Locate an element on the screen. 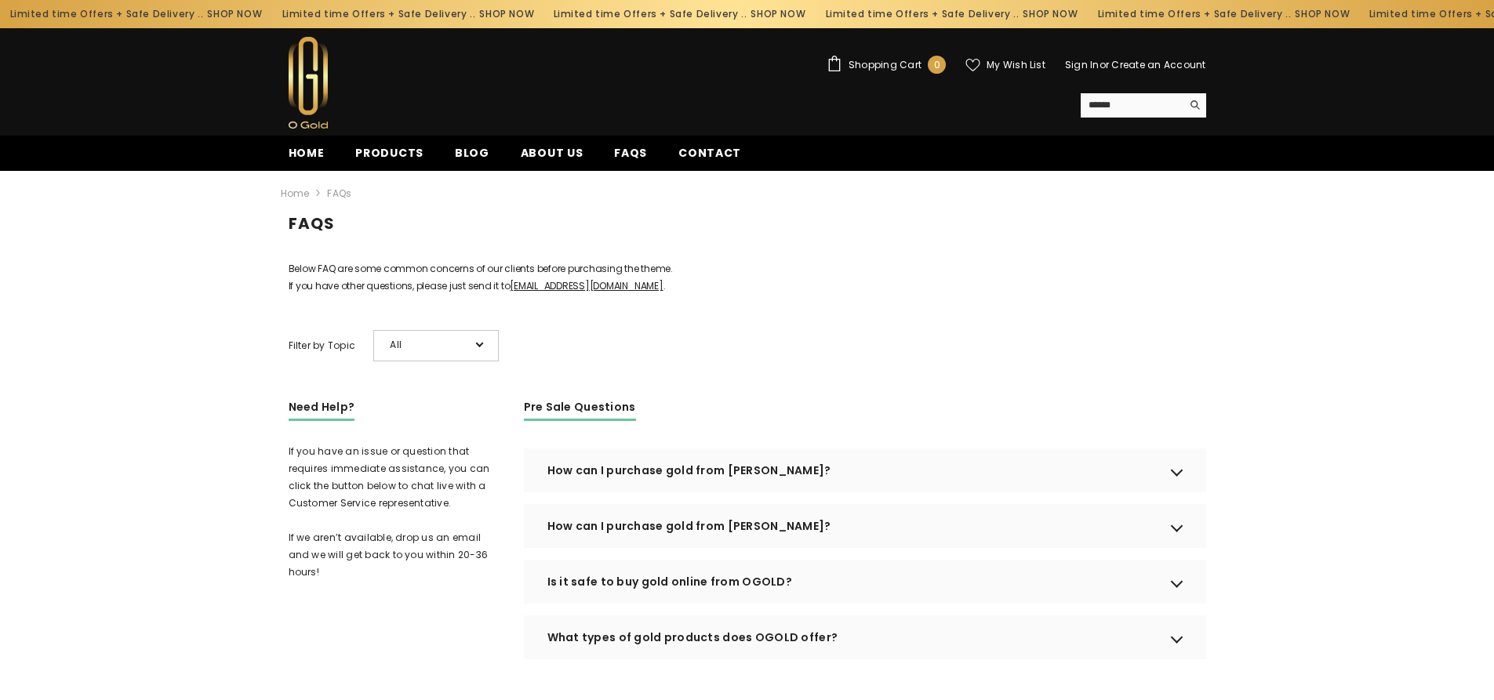  span: About us is located at coordinates (552, 153).